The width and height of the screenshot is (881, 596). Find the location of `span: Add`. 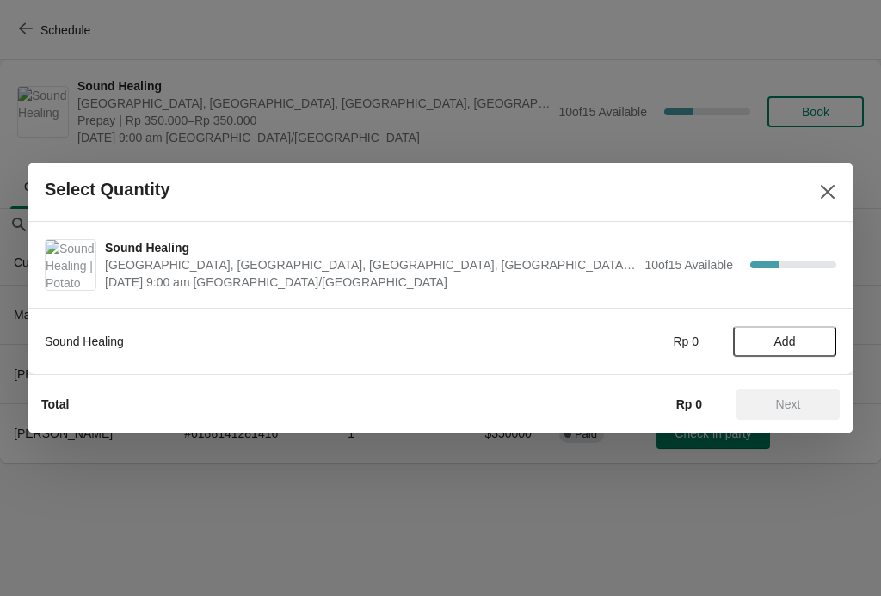

span: Add is located at coordinates (784, 341).